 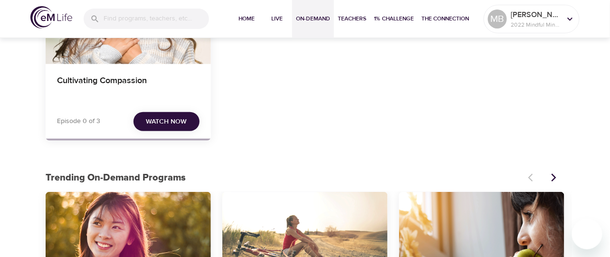 I want to click on p: 2022 Mindful Minutes, so click(x=536, y=25).